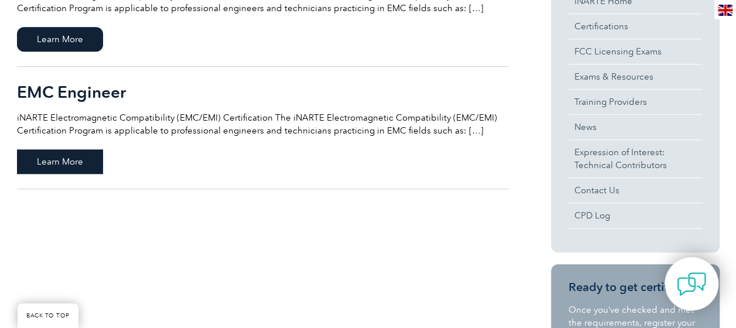  I want to click on a: Certifications, so click(635, 26).